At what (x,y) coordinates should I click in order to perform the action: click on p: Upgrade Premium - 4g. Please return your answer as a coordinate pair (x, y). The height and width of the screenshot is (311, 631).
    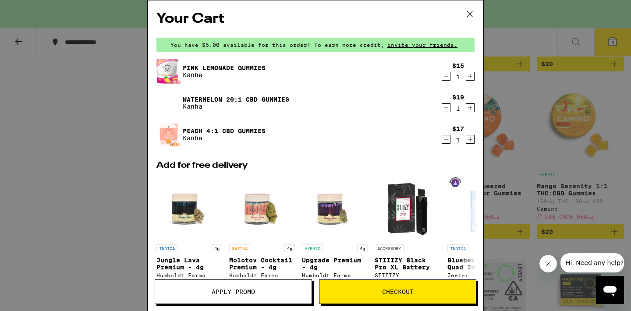
    Looking at the image, I should click on (335, 264).